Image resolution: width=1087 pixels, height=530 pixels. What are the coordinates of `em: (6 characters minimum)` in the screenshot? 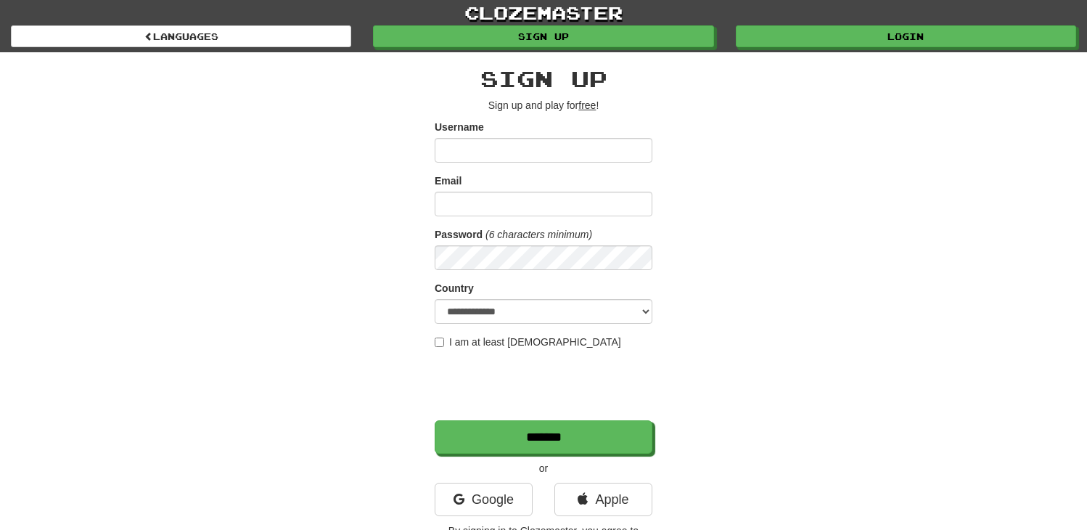 It's located at (538, 234).